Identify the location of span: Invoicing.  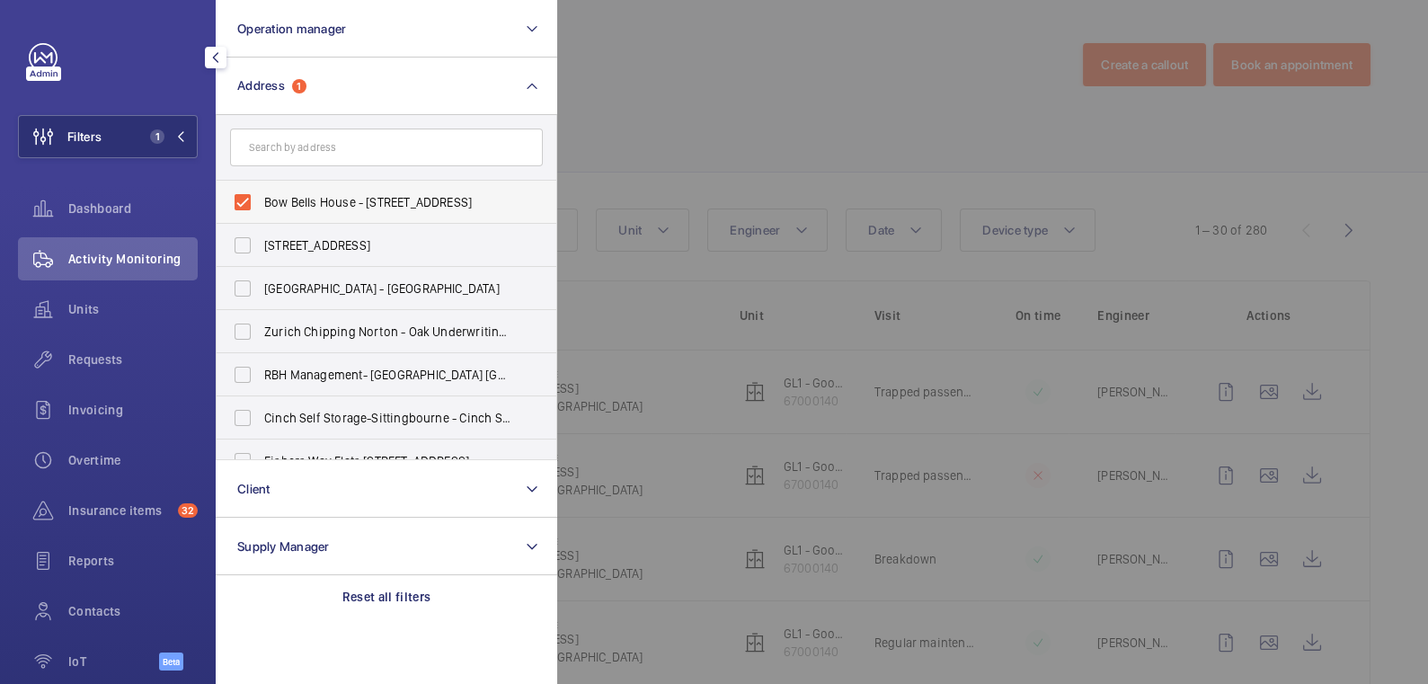
(133, 410).